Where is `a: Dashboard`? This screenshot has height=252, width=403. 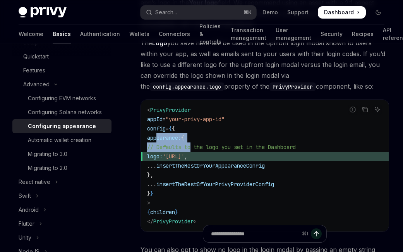
a: Dashboard is located at coordinates (342, 12).